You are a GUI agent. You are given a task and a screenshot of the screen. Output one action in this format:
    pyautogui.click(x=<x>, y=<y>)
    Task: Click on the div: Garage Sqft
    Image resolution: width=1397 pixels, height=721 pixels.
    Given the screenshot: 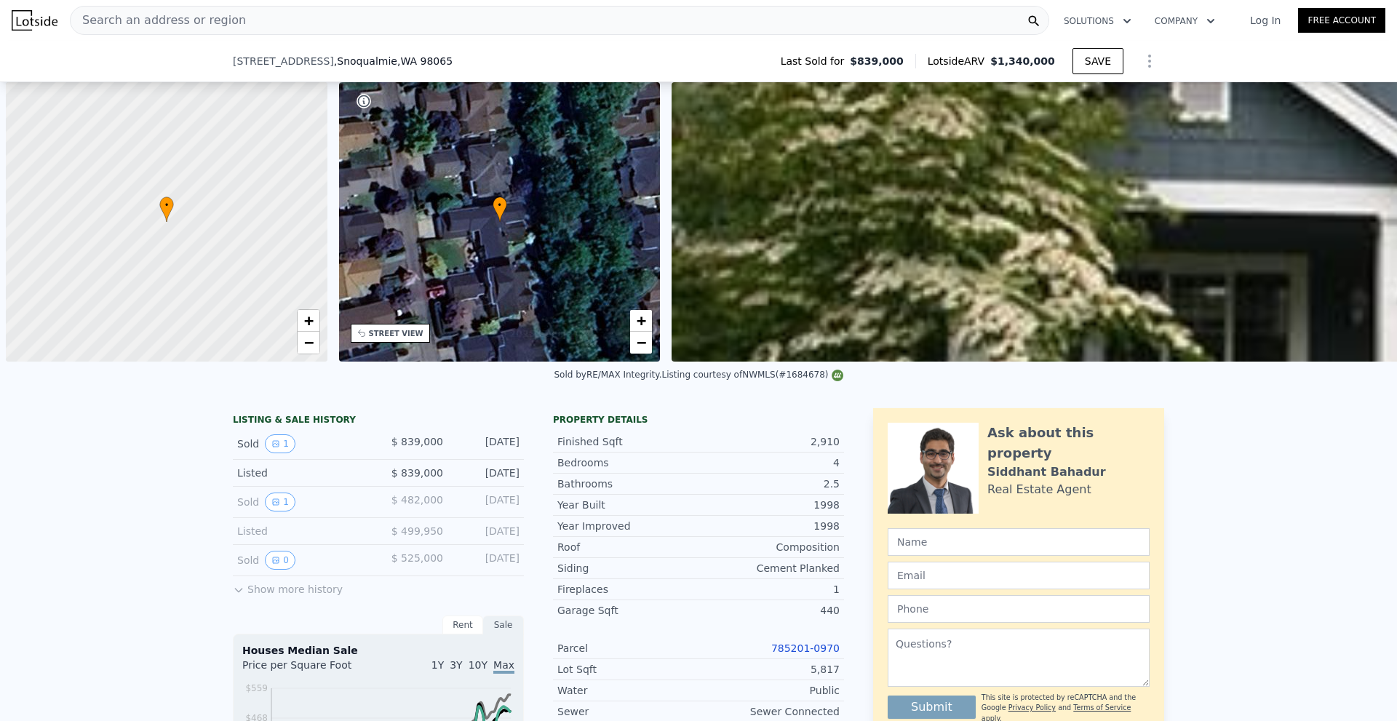 What is the action you would take?
    pyautogui.click(x=628, y=611)
    